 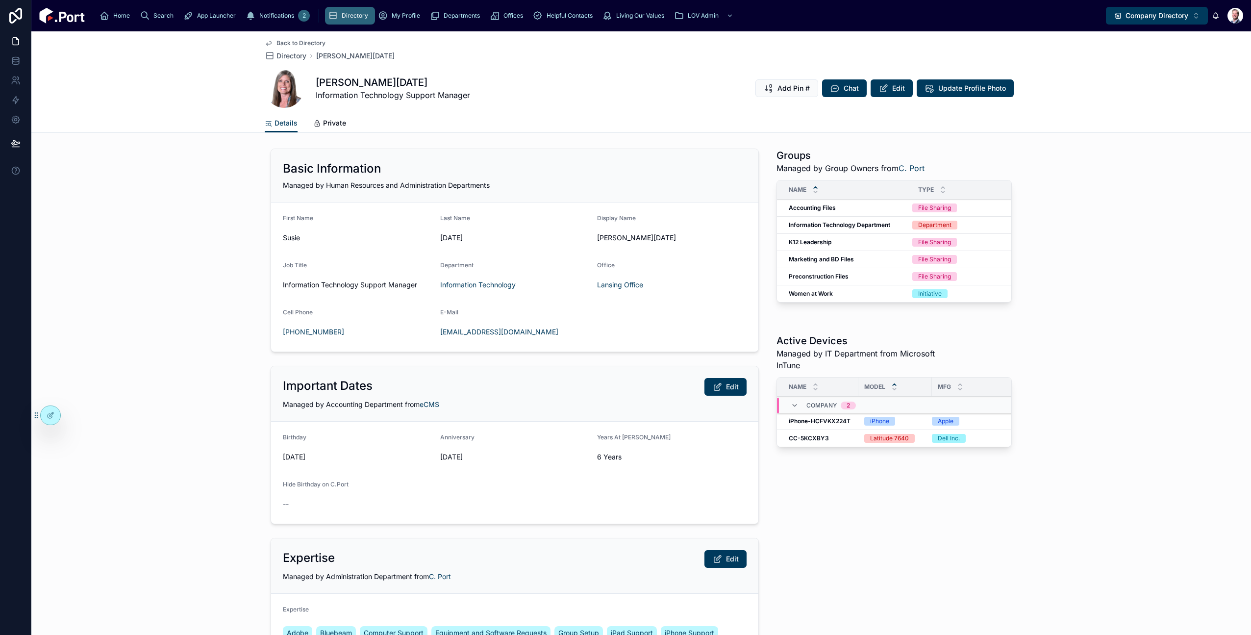 What do you see at coordinates (478, 285) in the screenshot?
I see `span: Information Technology` at bounding box center [478, 285].